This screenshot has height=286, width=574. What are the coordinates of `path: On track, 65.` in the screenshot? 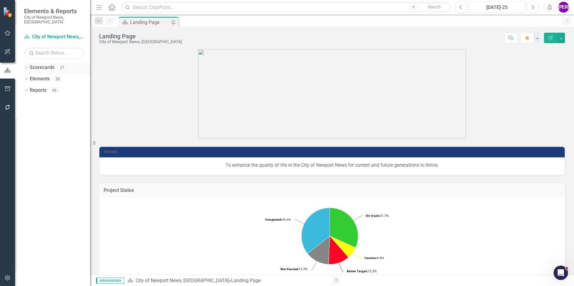 It's located at (344, 228).